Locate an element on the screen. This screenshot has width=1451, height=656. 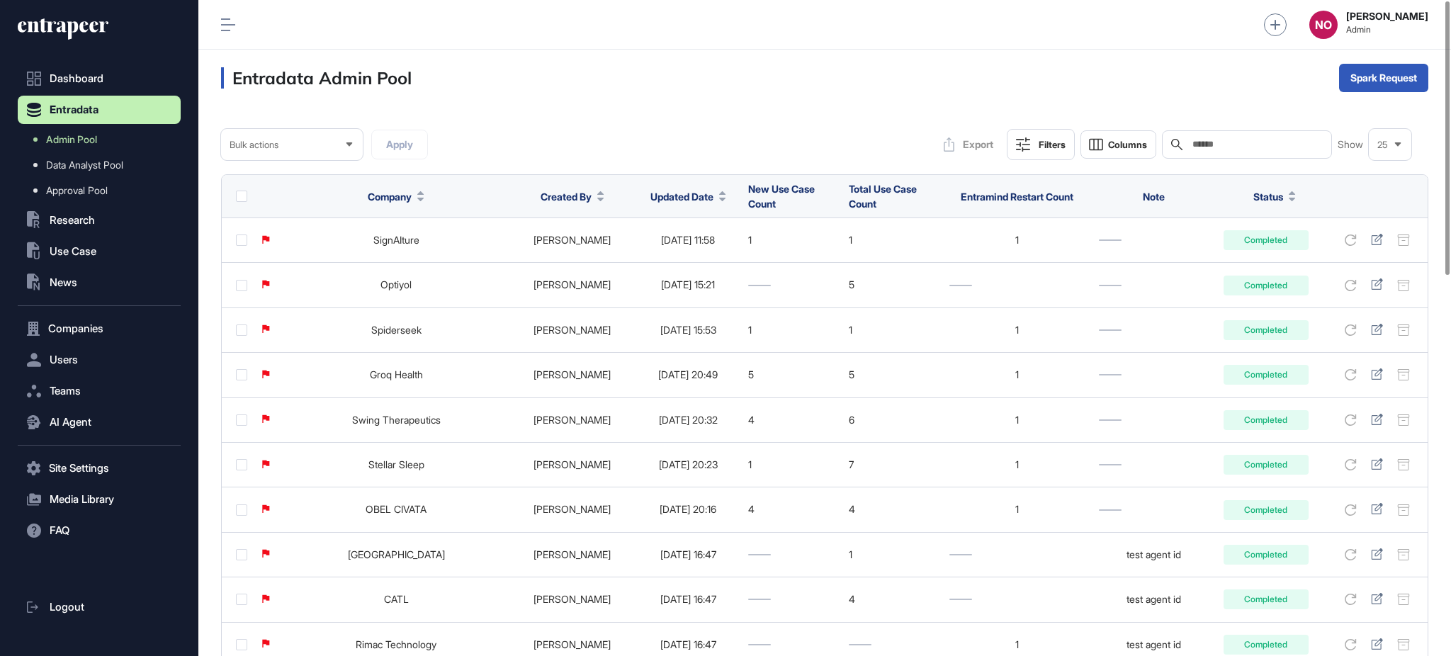
button: Updated Date is located at coordinates (688, 196).